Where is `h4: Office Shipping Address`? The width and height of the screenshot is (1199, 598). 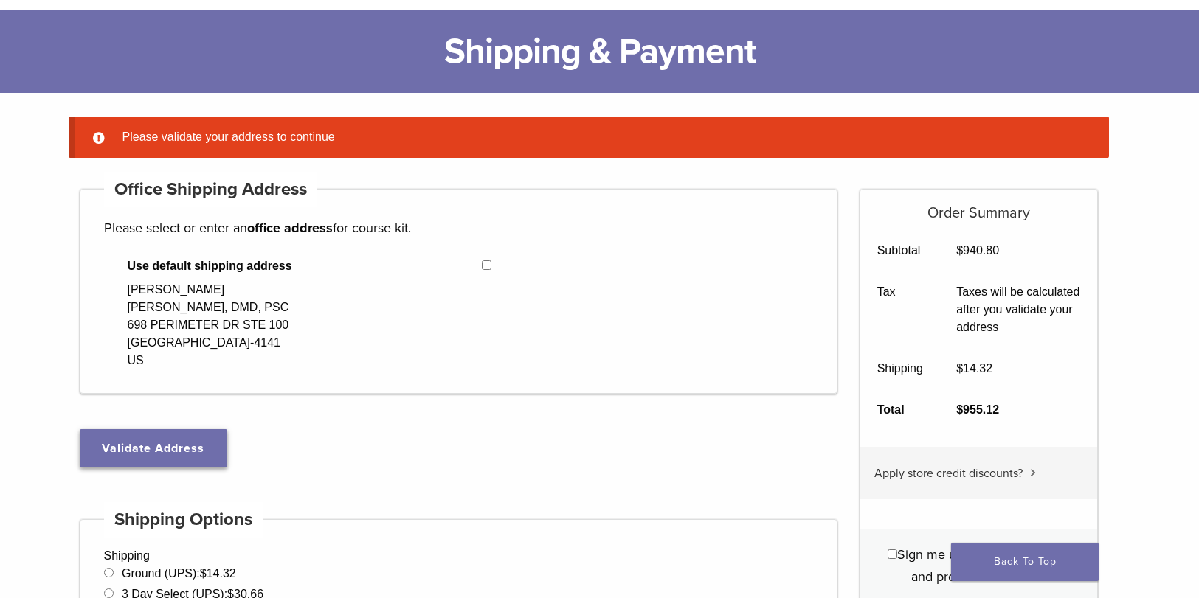 h4: Office Shipping Address is located at coordinates (211, 190).